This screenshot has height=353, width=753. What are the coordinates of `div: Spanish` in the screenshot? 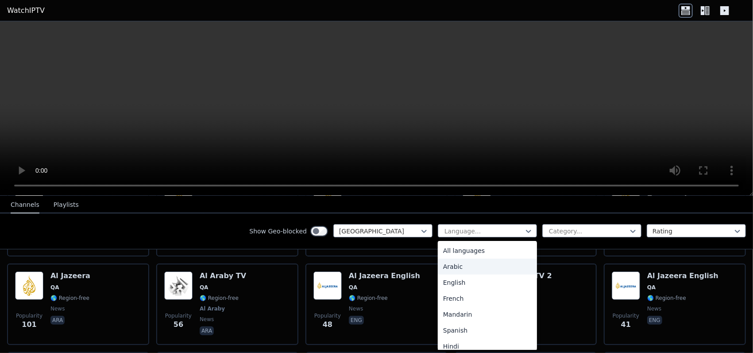 It's located at (488, 330).